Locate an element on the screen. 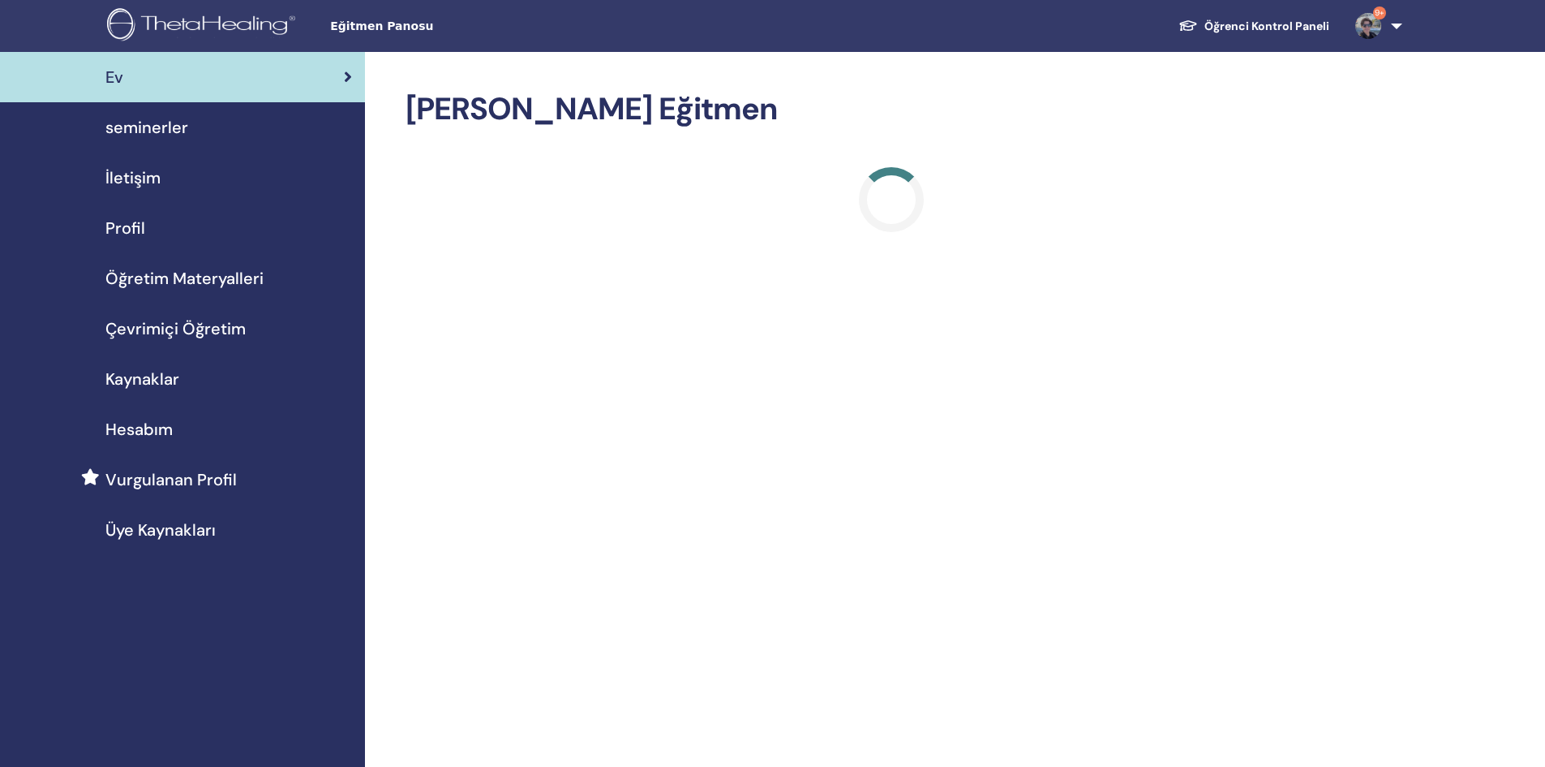 Image resolution: width=1545 pixels, height=767 pixels. span: Vurgulanan Profil is located at coordinates (171, 479).